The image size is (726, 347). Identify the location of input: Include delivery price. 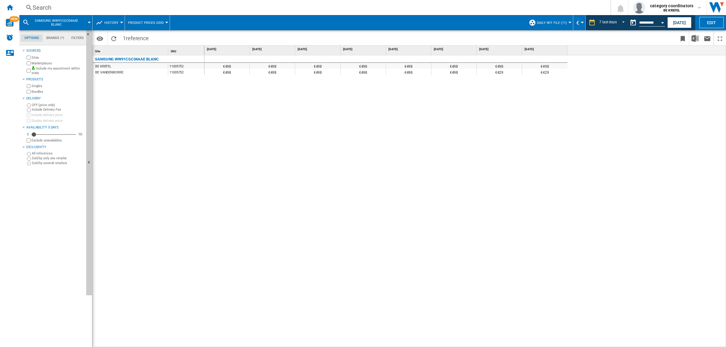
(28, 115).